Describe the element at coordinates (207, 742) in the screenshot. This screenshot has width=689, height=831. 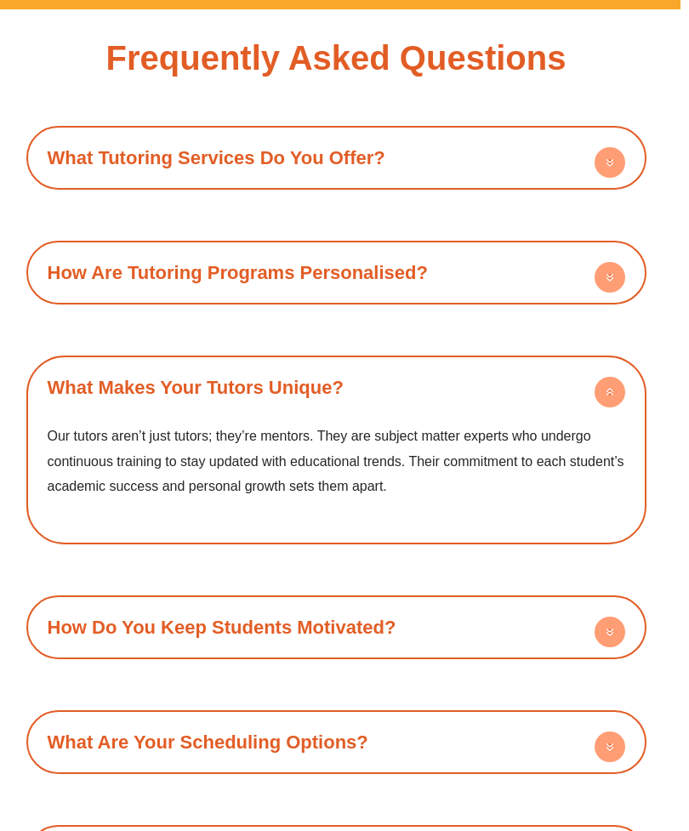
I see `a: What Are Your Scheduling Options?` at that location.